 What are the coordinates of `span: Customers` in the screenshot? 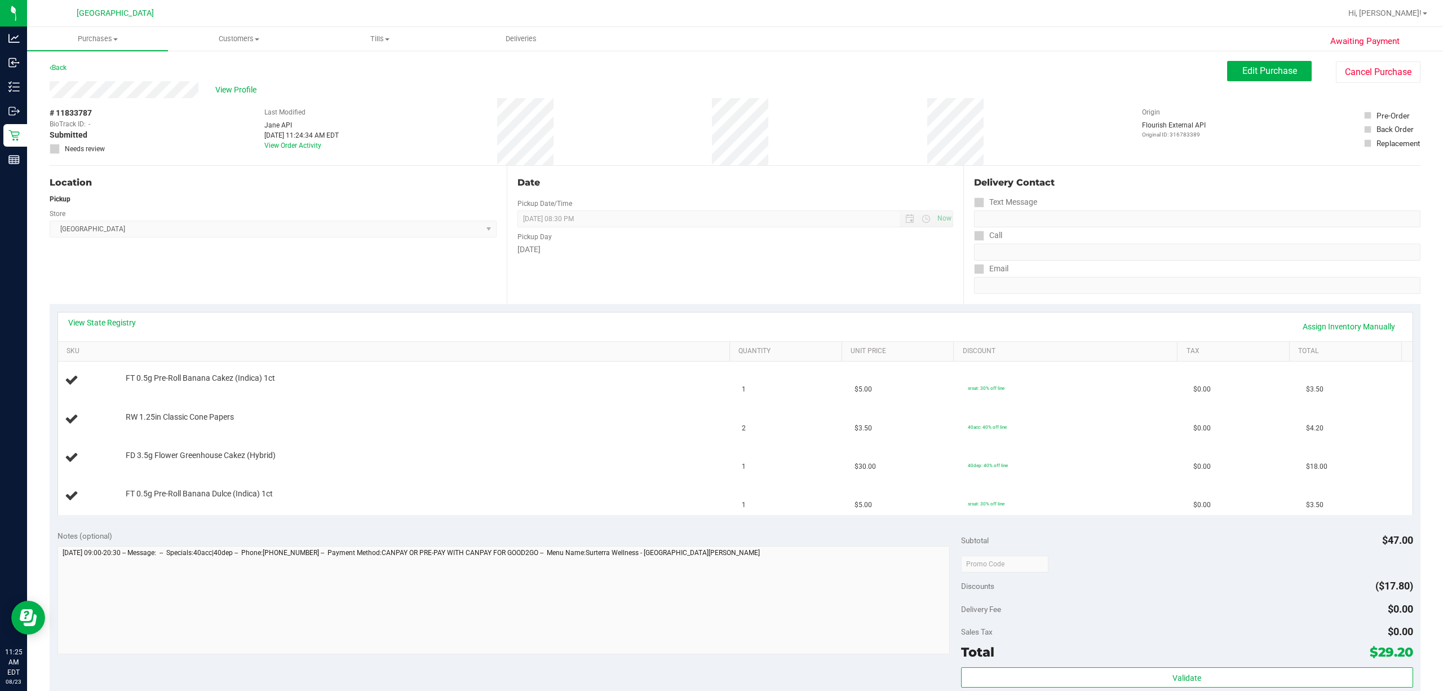 It's located at (238, 39).